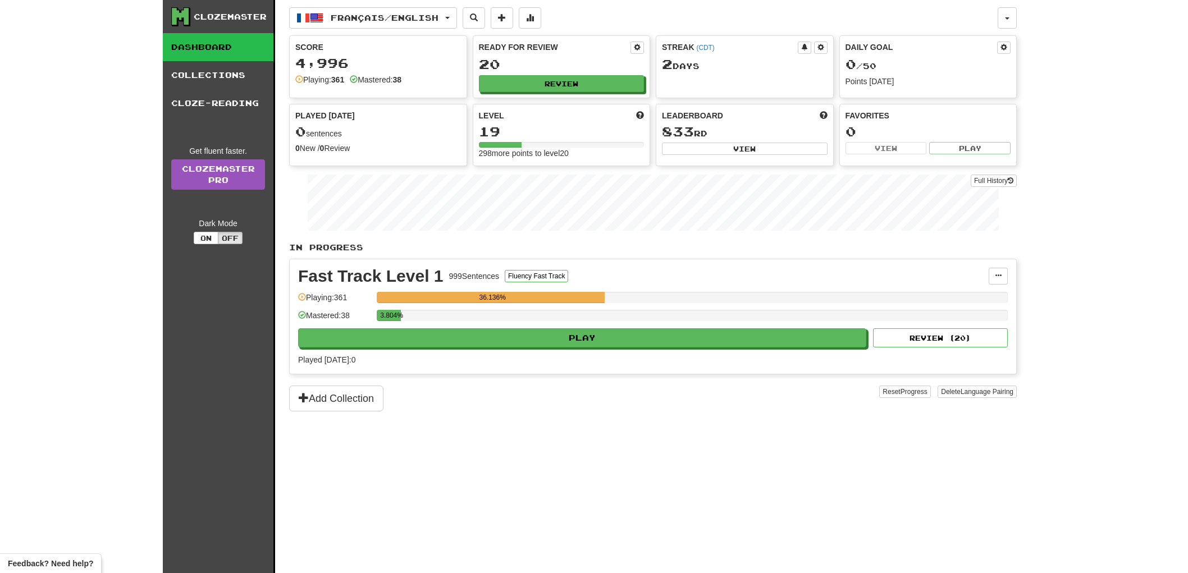 The height and width of the screenshot is (573, 1188). I want to click on a: Cloze-Reading, so click(218, 103).